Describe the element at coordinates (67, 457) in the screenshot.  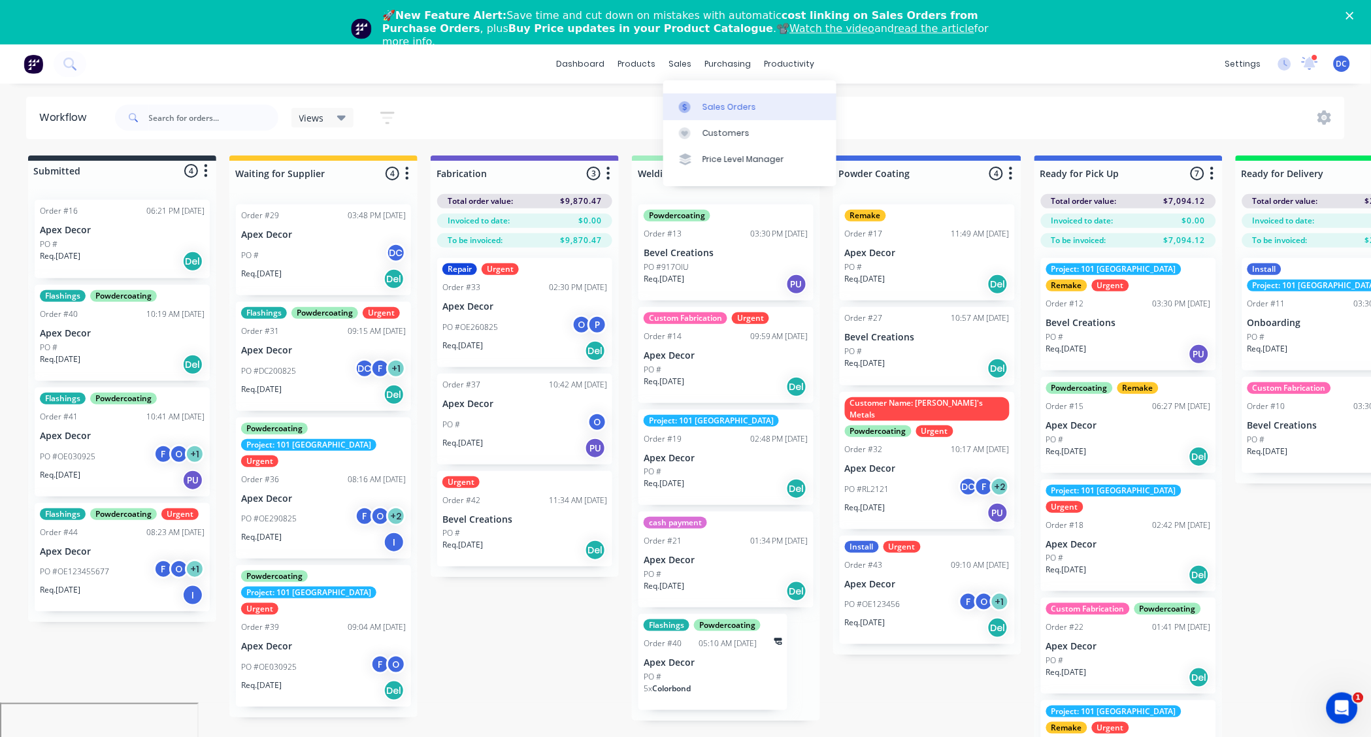
I see `p: PO #OE030925` at that location.